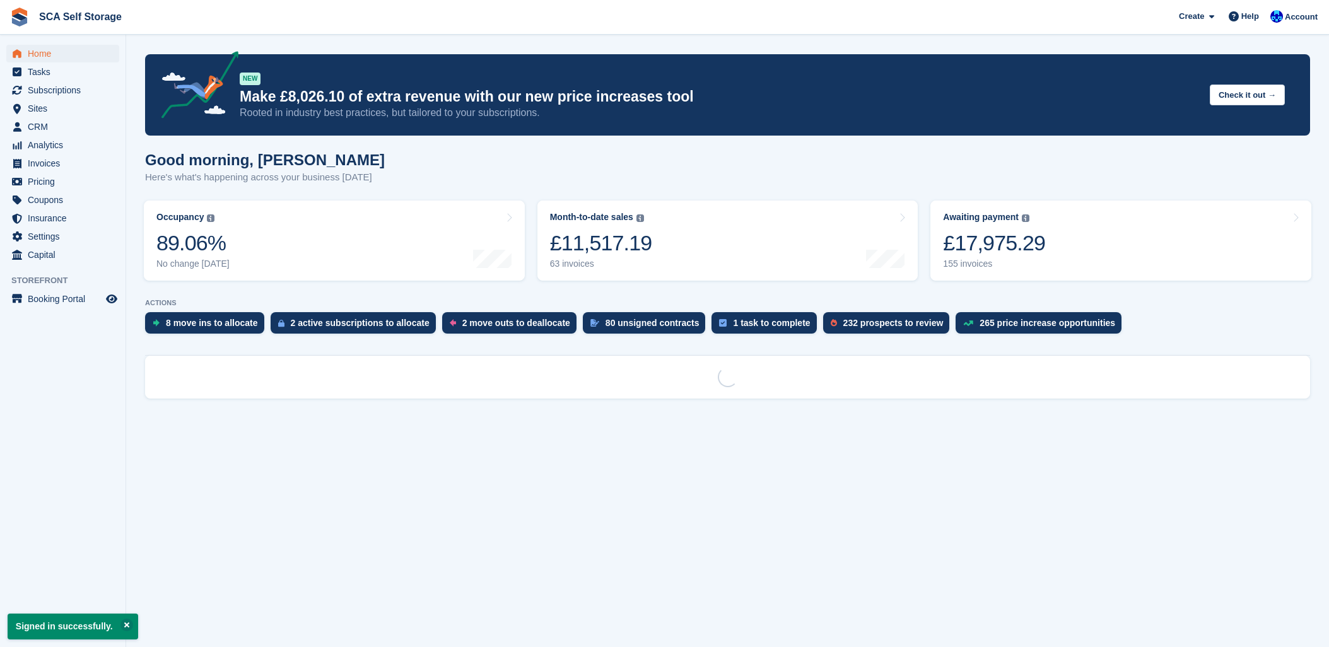  What do you see at coordinates (212, 323) in the screenshot?
I see `div: 8 move ins to allocate` at bounding box center [212, 323].